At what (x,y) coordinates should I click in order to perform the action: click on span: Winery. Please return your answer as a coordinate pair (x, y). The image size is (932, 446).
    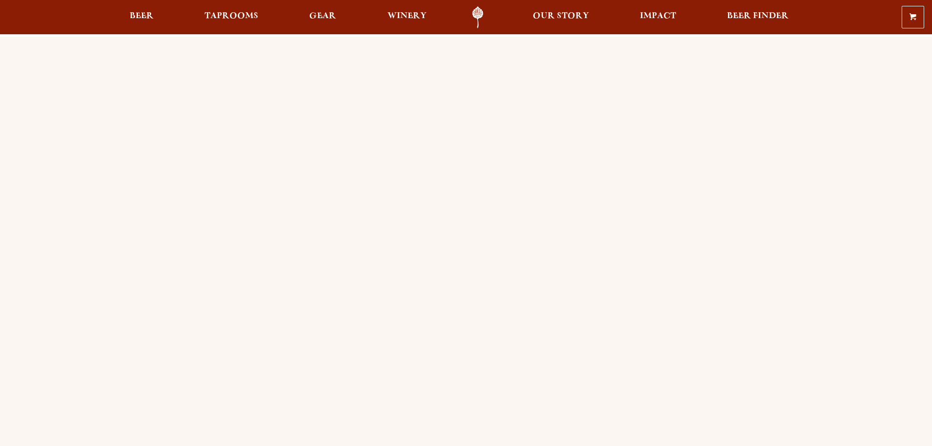
    Looking at the image, I should click on (407, 16).